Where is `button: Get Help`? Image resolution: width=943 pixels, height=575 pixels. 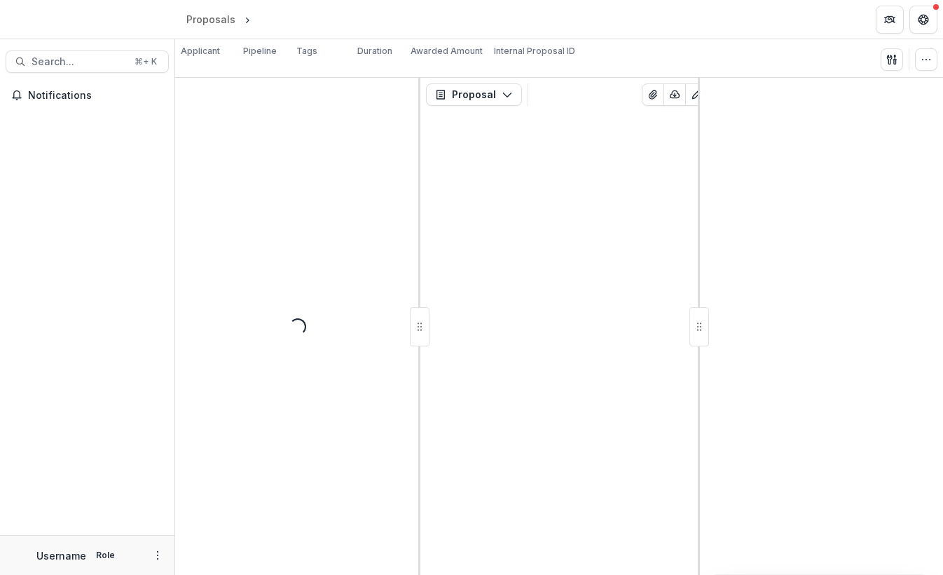 button: Get Help is located at coordinates (924, 20).